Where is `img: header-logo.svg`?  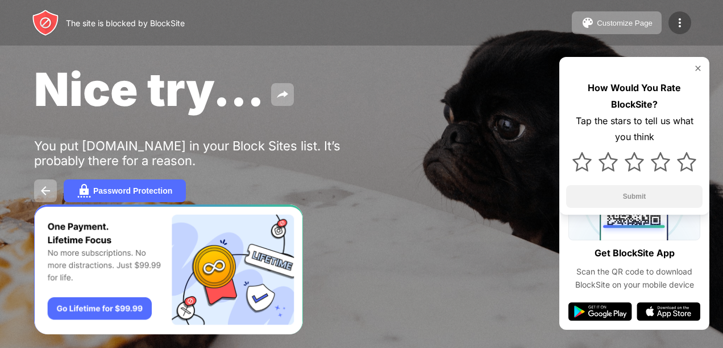
img: header-logo.svg is located at coordinates (46, 23).